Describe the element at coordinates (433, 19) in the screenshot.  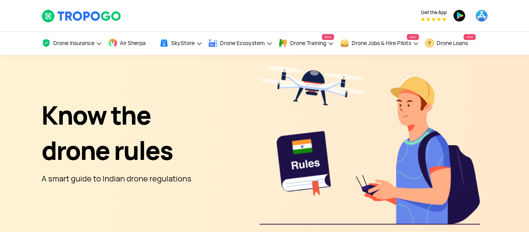
I see `img: App Raking` at that location.